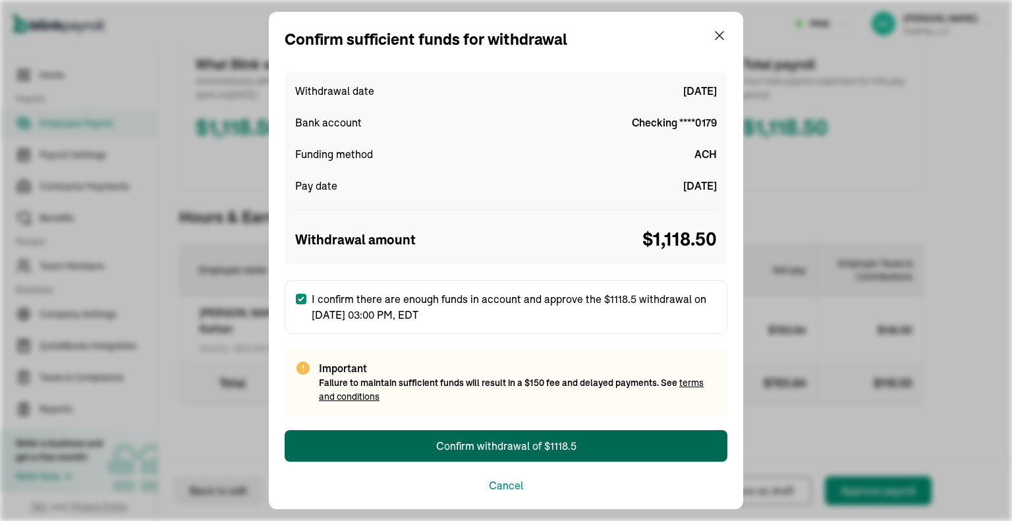  I want to click on span: Failure to maintain sufficient funds will result in a $150 fee and delayed payments. See, so click(511, 389).